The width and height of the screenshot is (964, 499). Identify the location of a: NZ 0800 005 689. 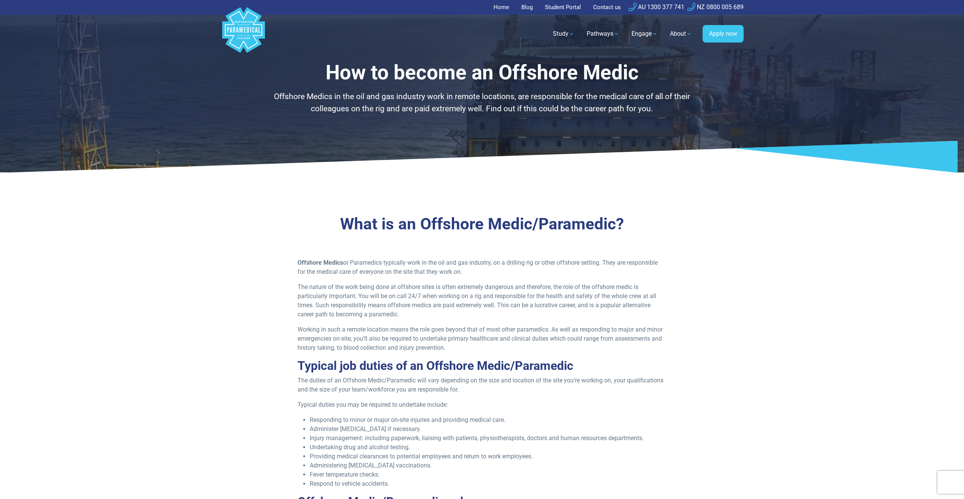
(716, 7).